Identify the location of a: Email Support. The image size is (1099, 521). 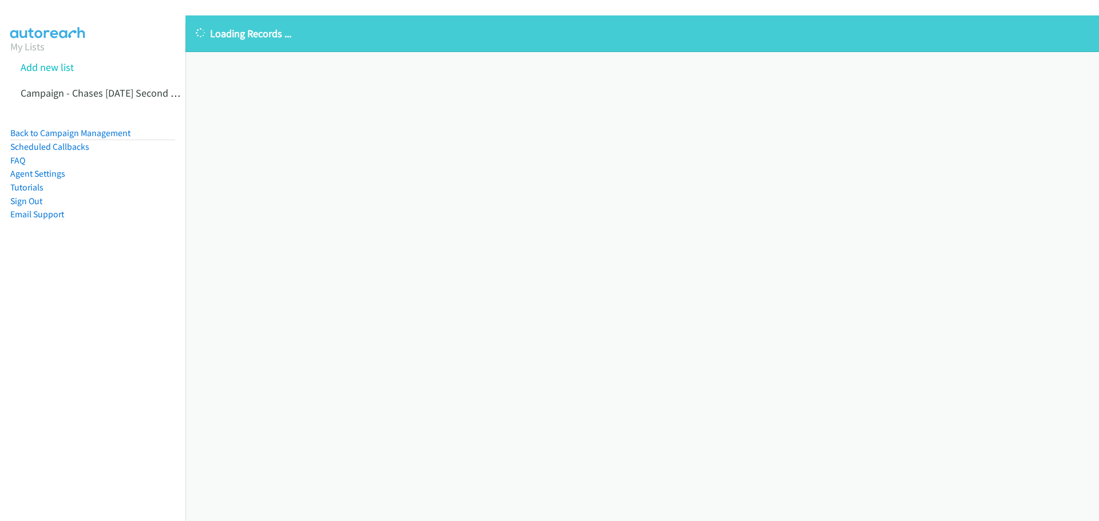
(37, 214).